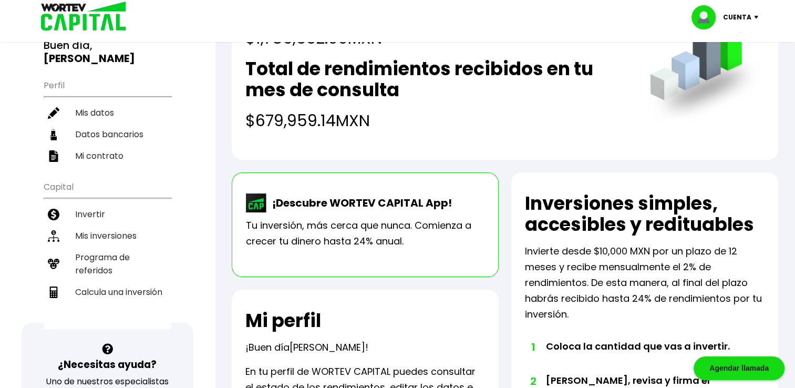 The width and height of the screenshot is (795, 388). Describe the element at coordinates (54, 236) in the screenshot. I see `img: inversiones-icon.6695dc30.svg` at that location.